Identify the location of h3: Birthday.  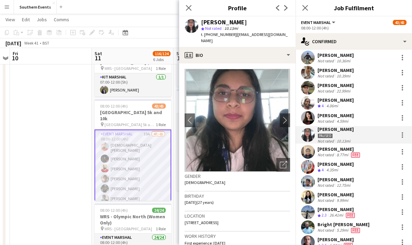
(237, 196).